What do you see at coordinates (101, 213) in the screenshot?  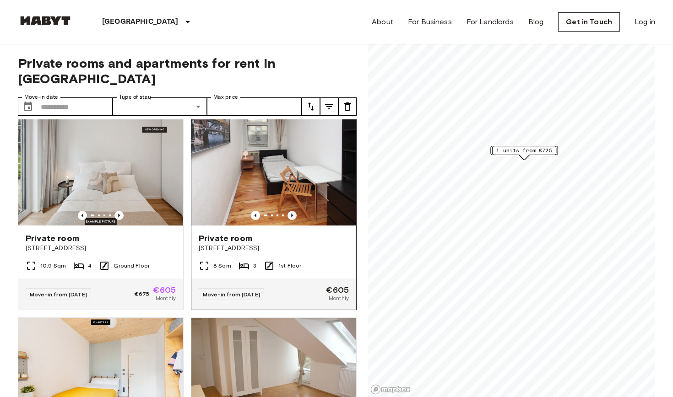 I see `a: Marketing picture of unit DE-01-262-003-01Previous imagePrevious imagePrivate room[STREET_ADDRESS...` at bounding box center [101, 213].